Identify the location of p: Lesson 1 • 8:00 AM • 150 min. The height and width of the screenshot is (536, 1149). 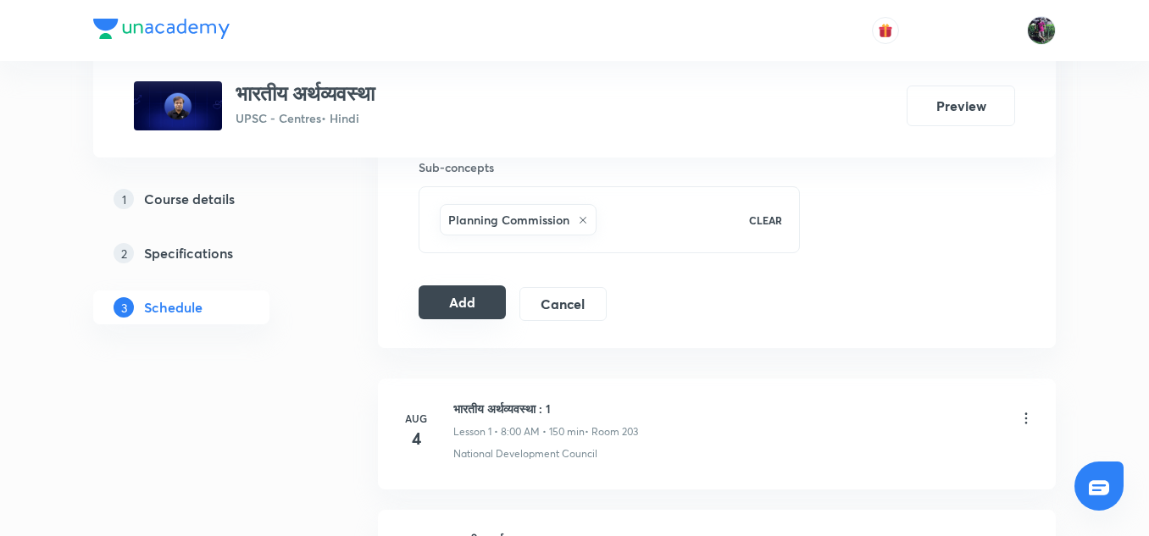
(518, 432).